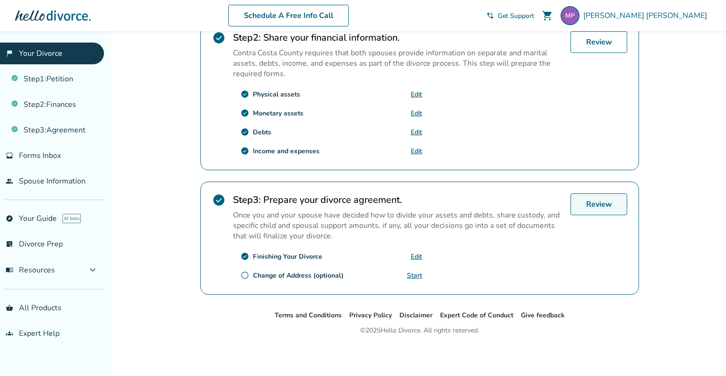 The width and height of the screenshot is (726, 376). I want to click on span: AI beta, so click(71, 218).